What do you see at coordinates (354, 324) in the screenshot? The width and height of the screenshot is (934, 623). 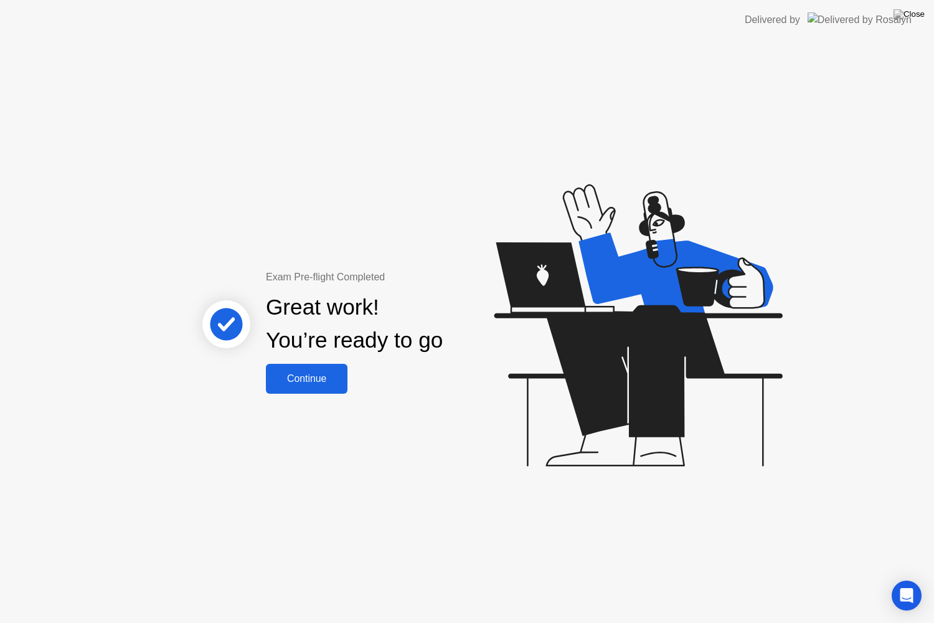 I see `div: Great work! You’re ready to go` at bounding box center [354, 324].